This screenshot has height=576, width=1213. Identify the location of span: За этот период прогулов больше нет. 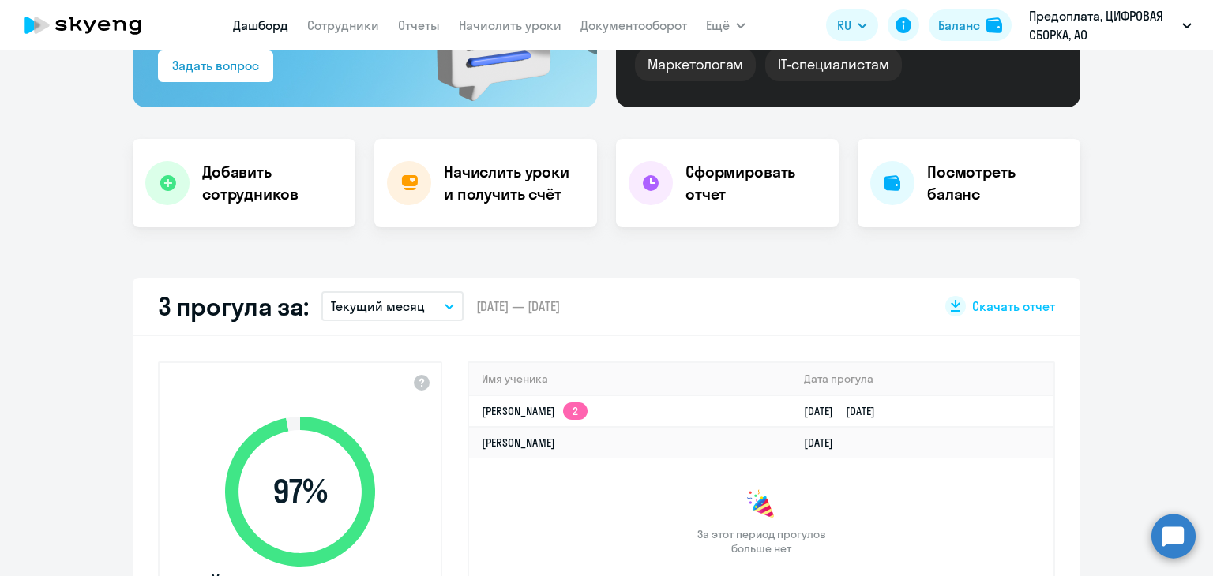
(761, 542).